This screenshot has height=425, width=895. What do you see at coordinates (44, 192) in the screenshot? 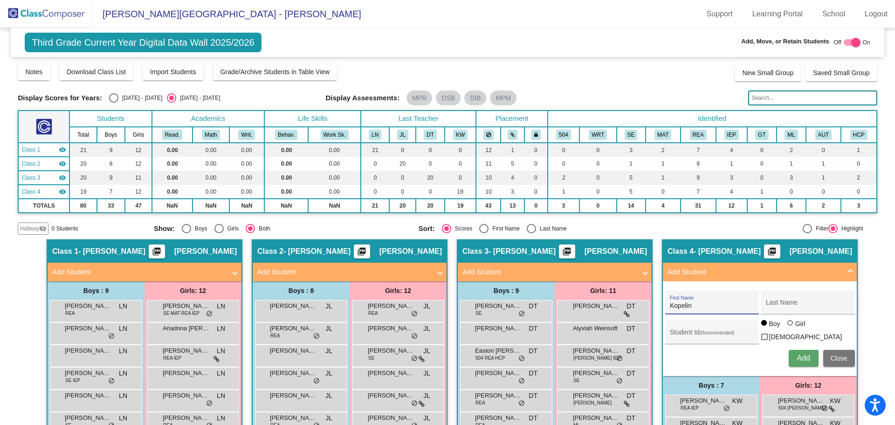
I see `td: Kelly Williams - Williams` at bounding box center [44, 192].